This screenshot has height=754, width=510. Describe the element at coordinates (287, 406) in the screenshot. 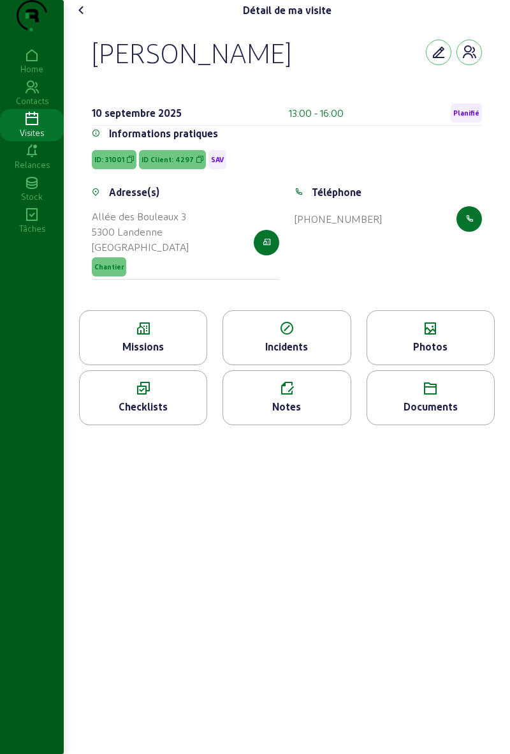

I see `div: Notes` at that location.